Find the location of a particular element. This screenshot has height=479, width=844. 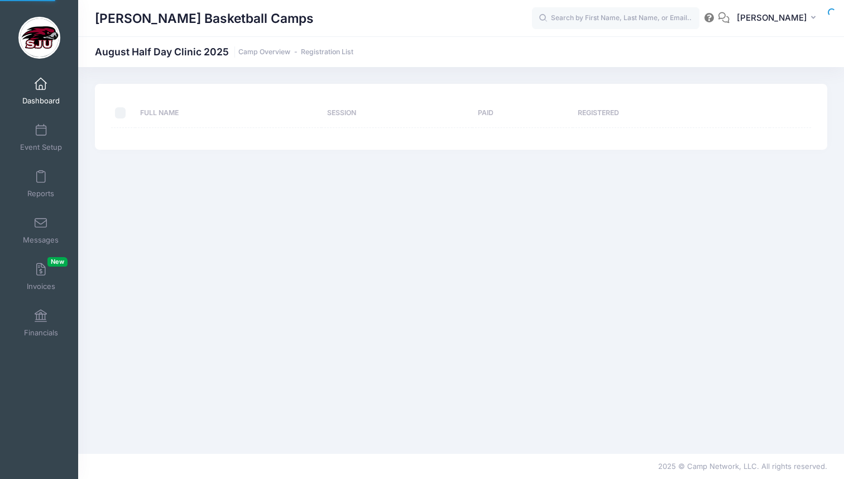

a: Camp Overview is located at coordinates (264, 52).